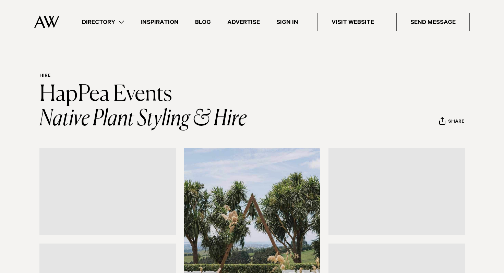  Describe the element at coordinates (452, 122) in the screenshot. I see `button: Share` at that location.